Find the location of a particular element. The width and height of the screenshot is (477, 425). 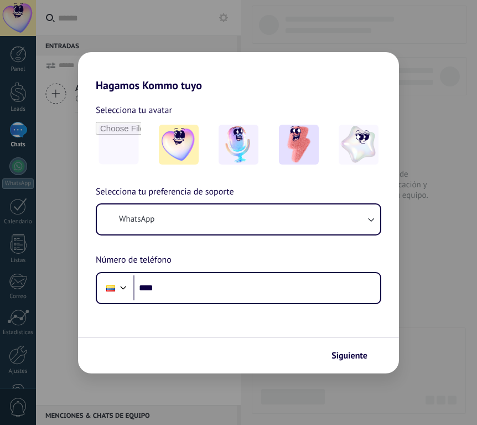

button: Siguiente is located at coordinates (354, 356).